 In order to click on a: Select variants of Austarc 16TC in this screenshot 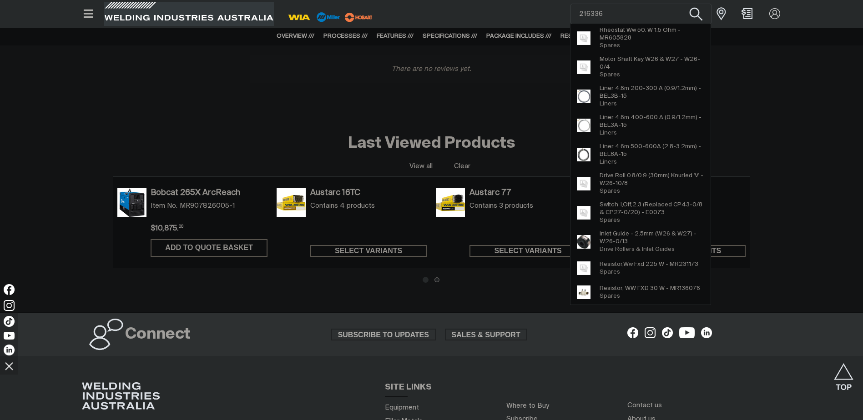, I will do `click(368, 251)`.